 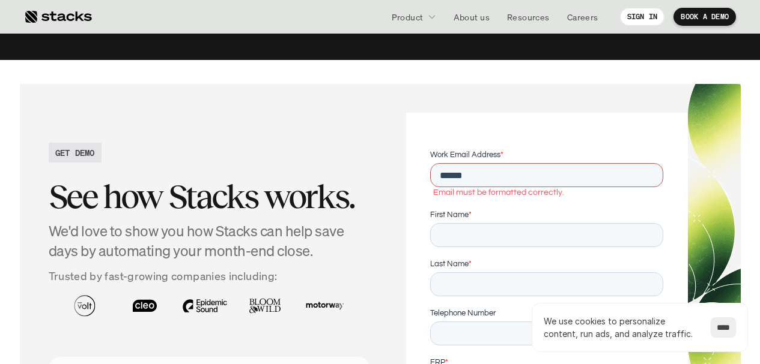 What do you see at coordinates (704, 17) in the screenshot?
I see `a: BOOK A DEMO` at bounding box center [704, 17].